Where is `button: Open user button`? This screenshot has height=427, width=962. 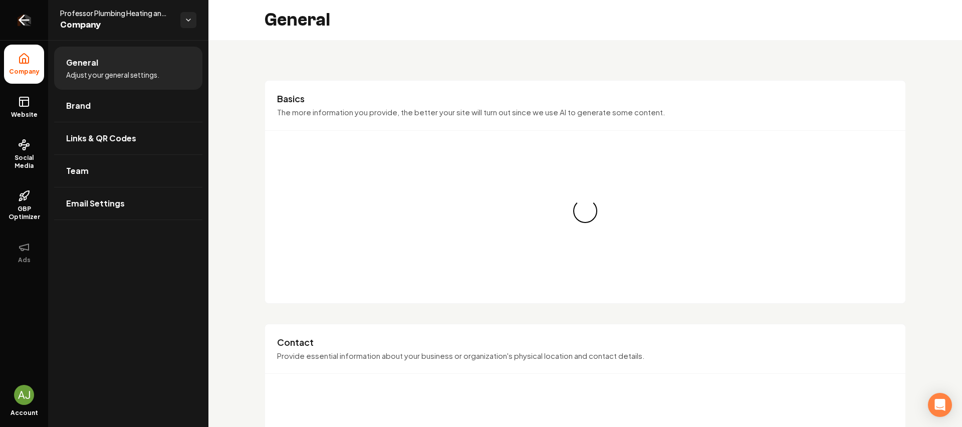 button: Open user button is located at coordinates (24, 395).